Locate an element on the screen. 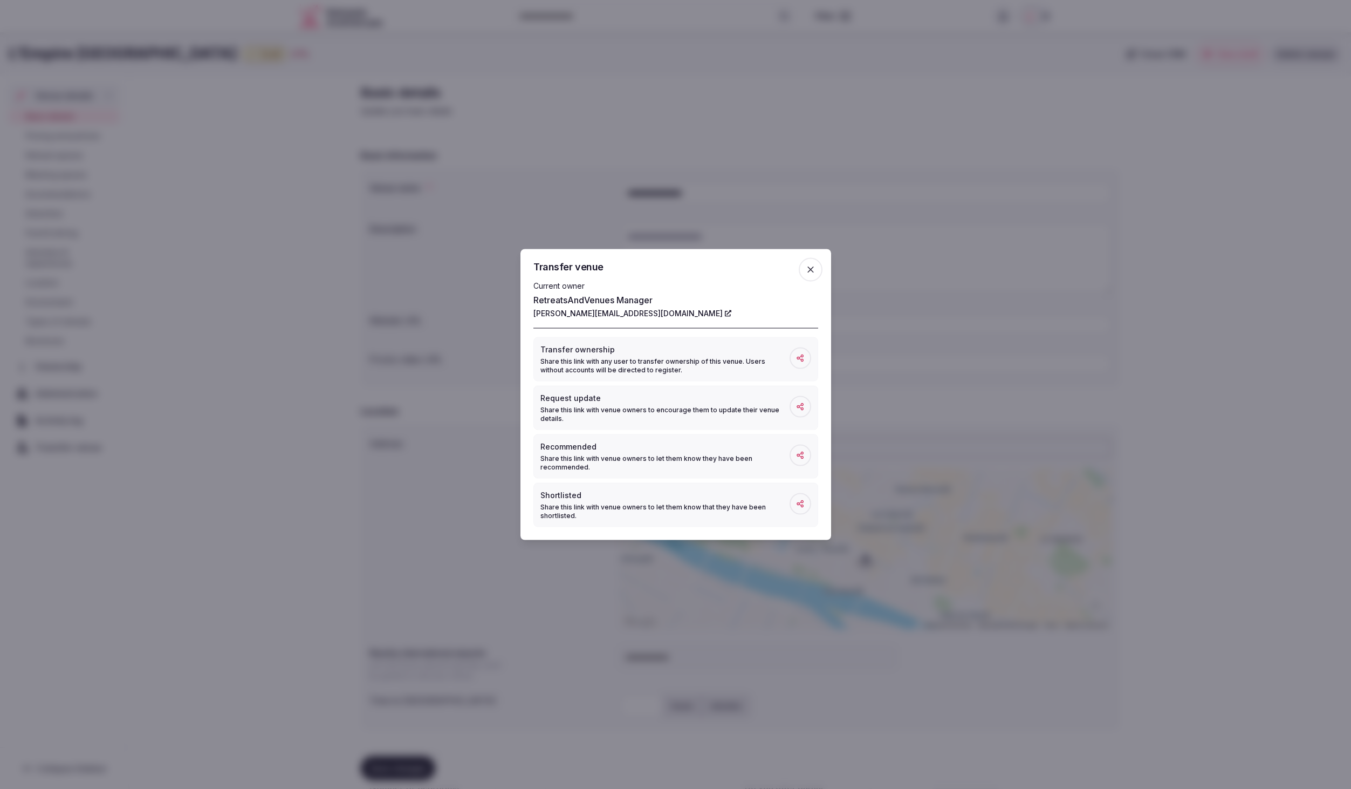  h2: Transfer venue is located at coordinates (676, 267).